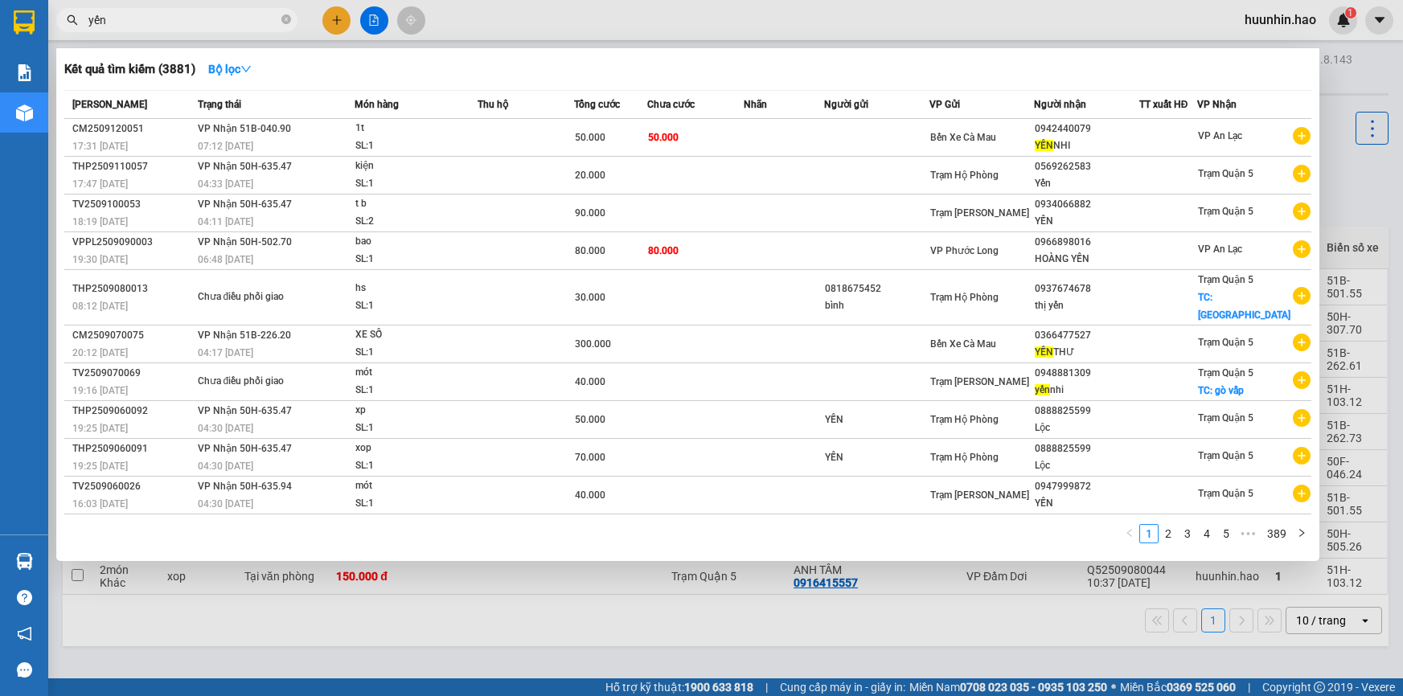 The height and width of the screenshot is (696, 1403). Describe the element at coordinates (1302, 533) in the screenshot. I see `span: right` at that location.